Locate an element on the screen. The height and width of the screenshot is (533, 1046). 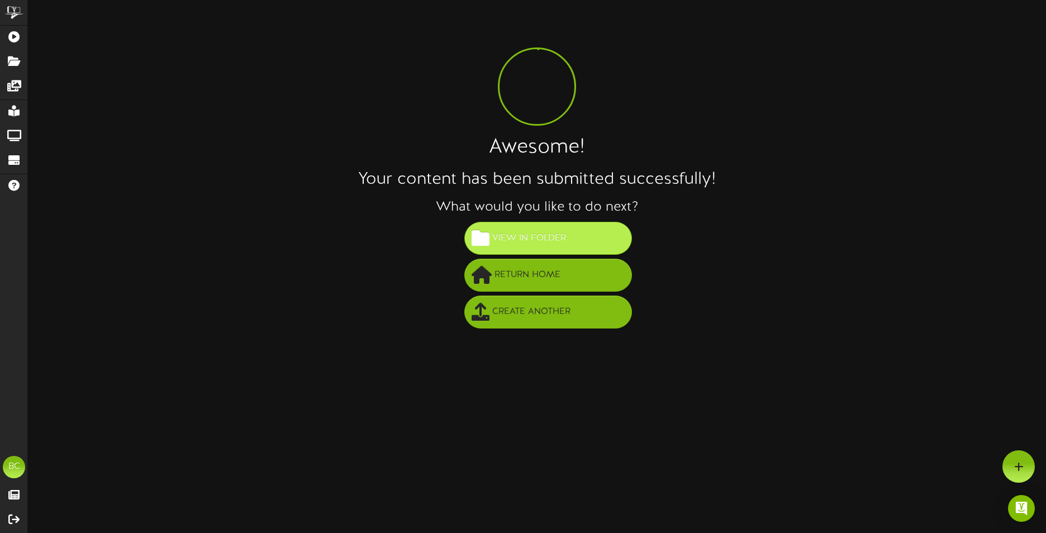
div: BC is located at coordinates (14, 467).